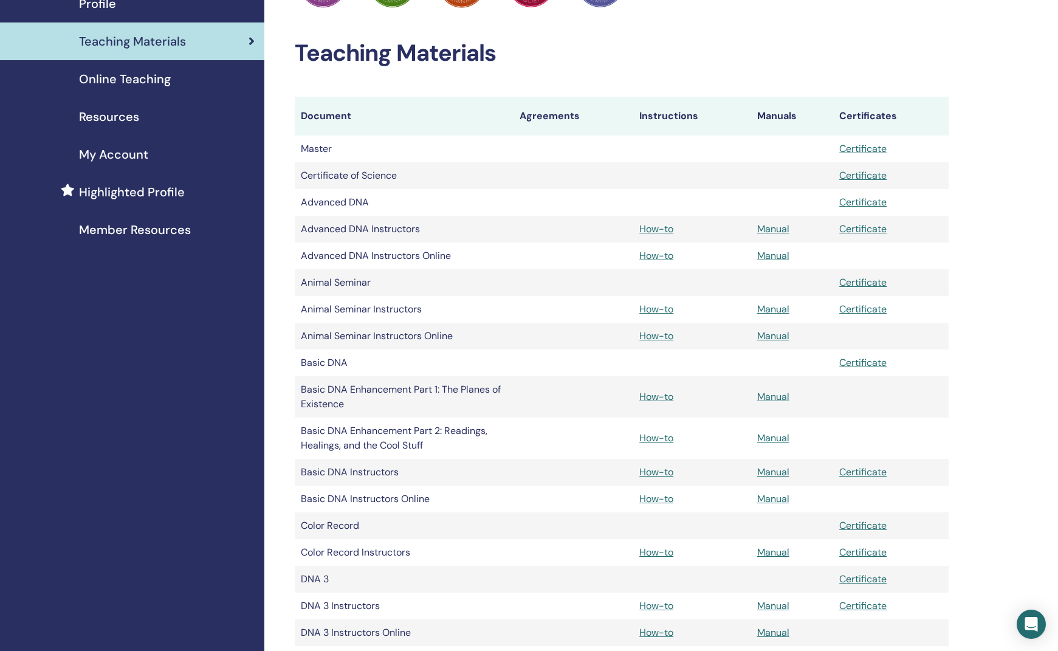 This screenshot has height=651, width=1058. Describe the element at coordinates (404, 499) in the screenshot. I see `td: Basic DNA Instructors Online` at that location.